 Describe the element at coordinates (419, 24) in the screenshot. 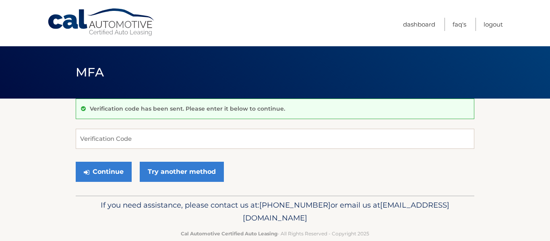

I see `a: Dashboard` at that location.